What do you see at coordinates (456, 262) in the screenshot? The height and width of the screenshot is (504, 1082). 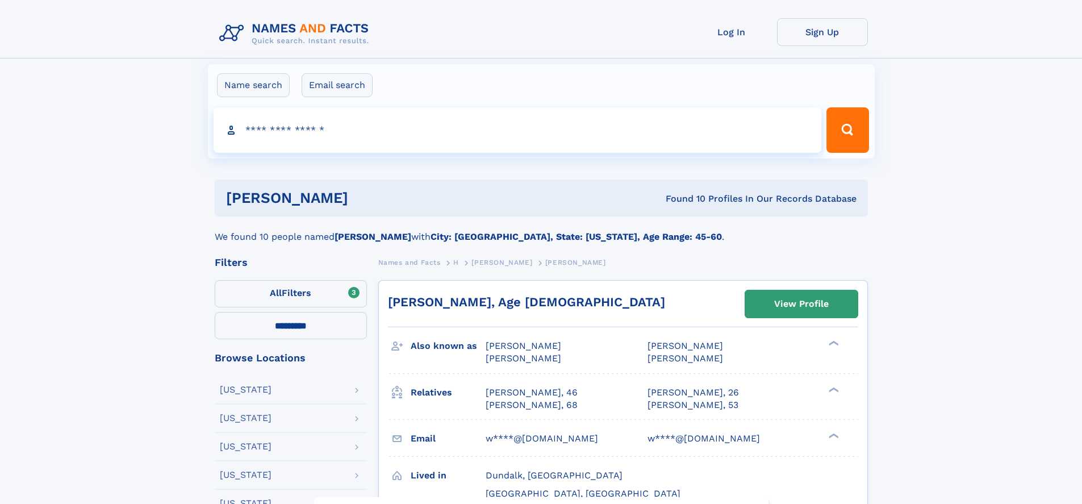 I see `span: H` at bounding box center [456, 262].